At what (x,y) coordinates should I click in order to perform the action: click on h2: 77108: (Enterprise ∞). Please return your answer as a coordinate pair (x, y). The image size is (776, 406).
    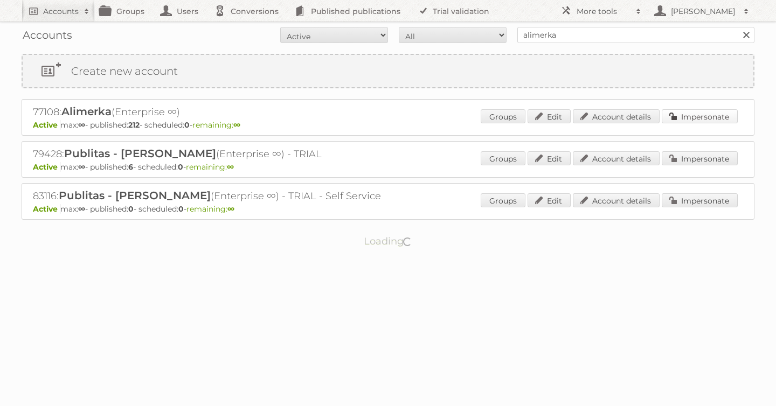
    Looking at the image, I should click on (221, 112).